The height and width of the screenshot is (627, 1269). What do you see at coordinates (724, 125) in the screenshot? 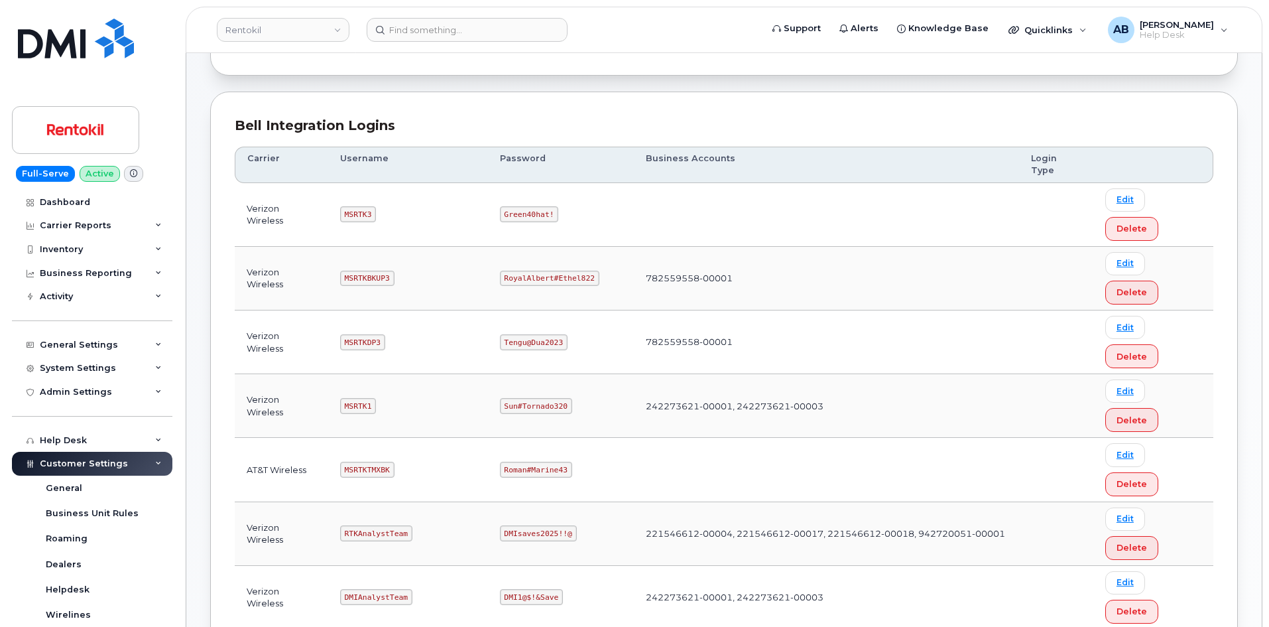
I see `div: Bell Integration Logins` at bounding box center [724, 125].